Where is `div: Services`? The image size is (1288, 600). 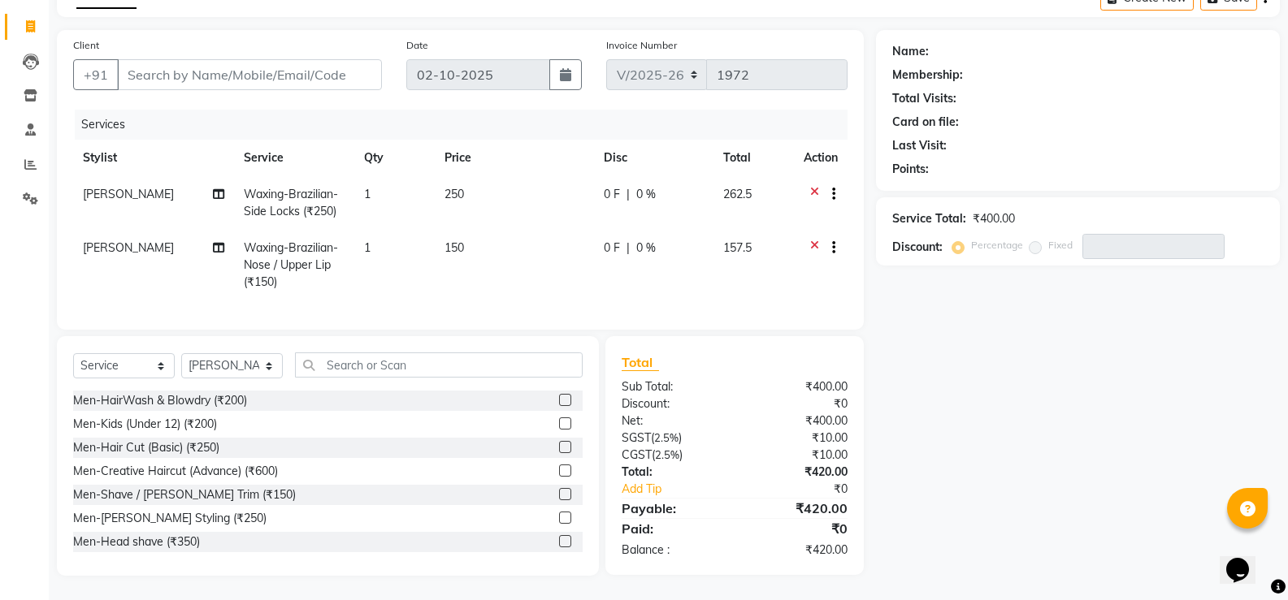
div: Services is located at coordinates (467, 124).